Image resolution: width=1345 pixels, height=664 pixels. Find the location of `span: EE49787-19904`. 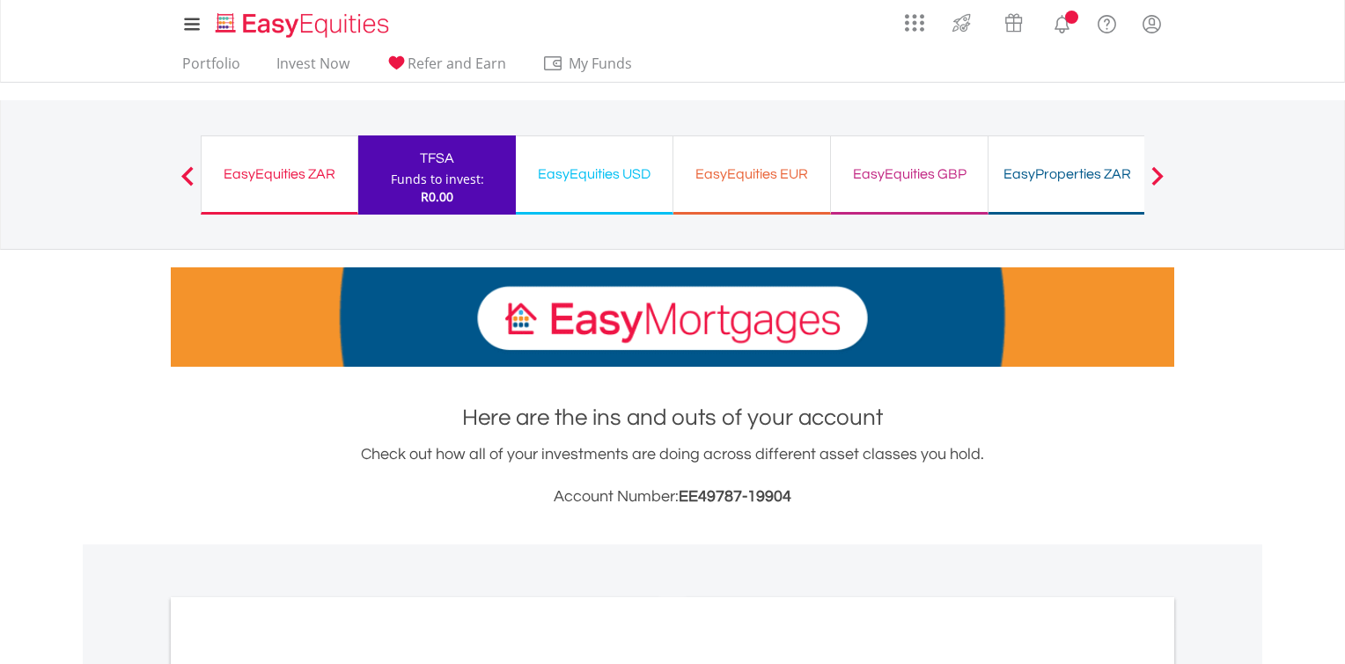

span: EE49787-19904 is located at coordinates (735, 496).